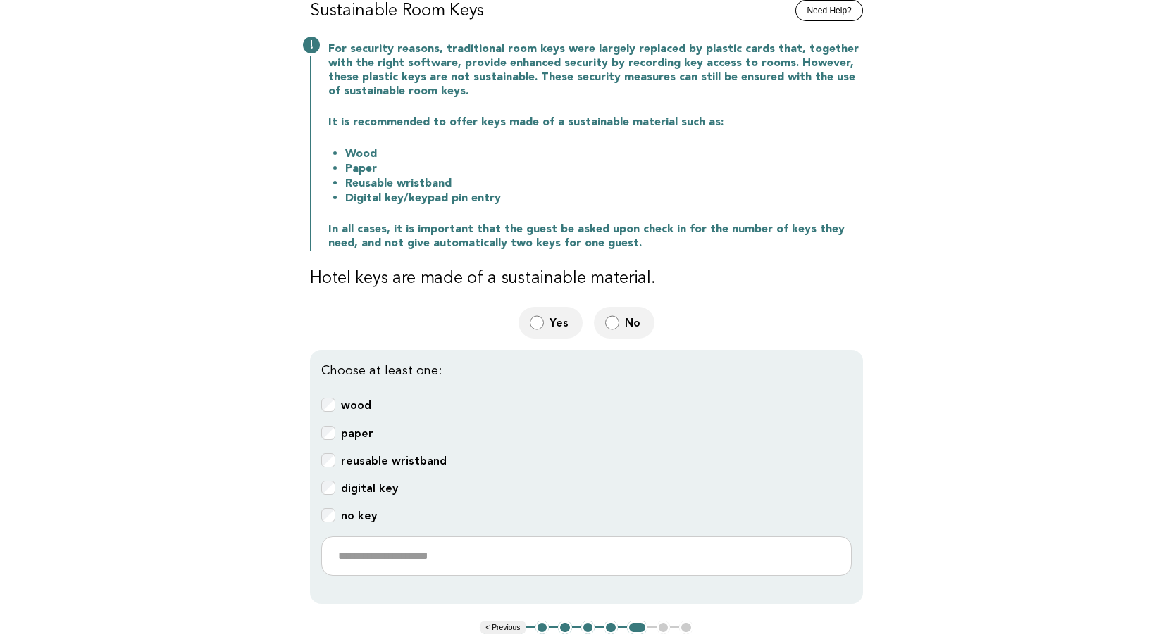 The height and width of the screenshot is (644, 1173). What do you see at coordinates (612, 323) in the screenshot?
I see `input: No` at bounding box center [612, 323].